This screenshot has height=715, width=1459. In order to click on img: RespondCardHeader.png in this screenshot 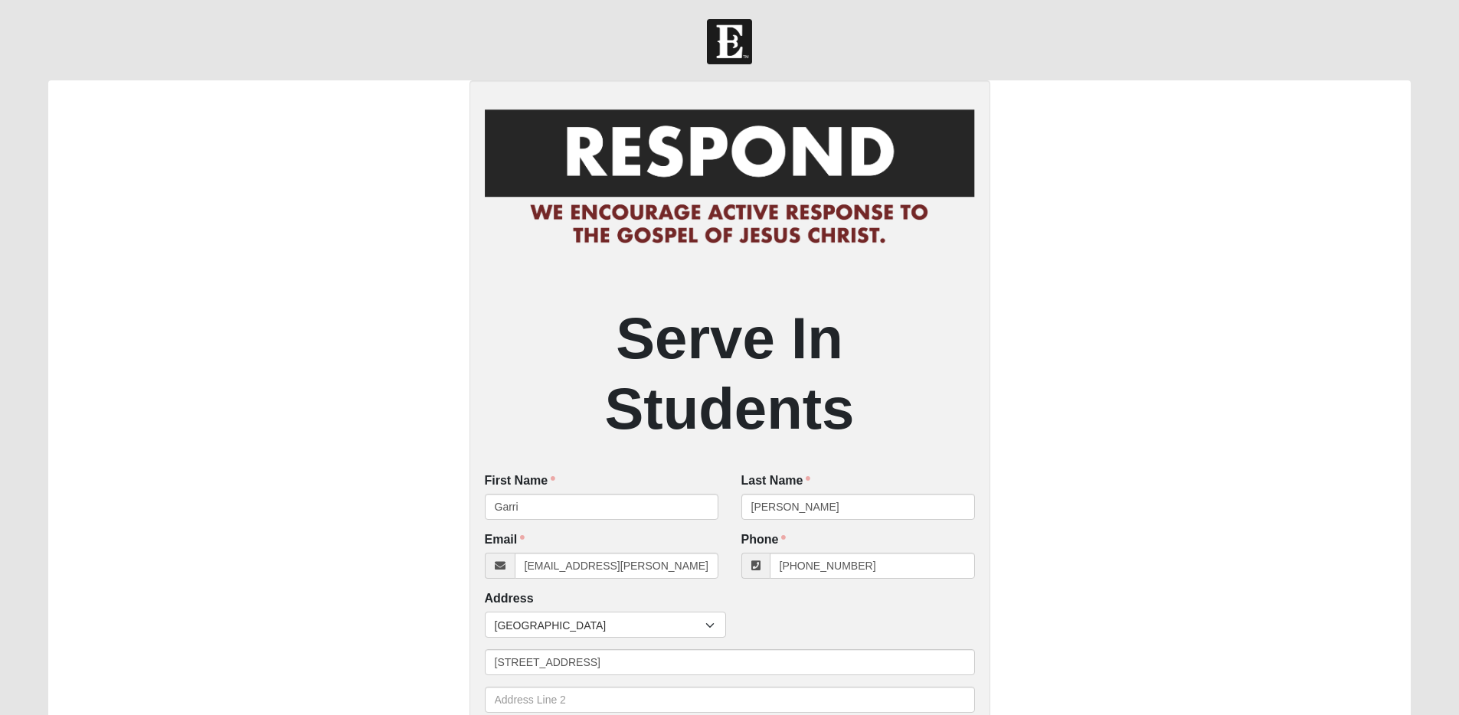, I will do `click(730, 178)`.